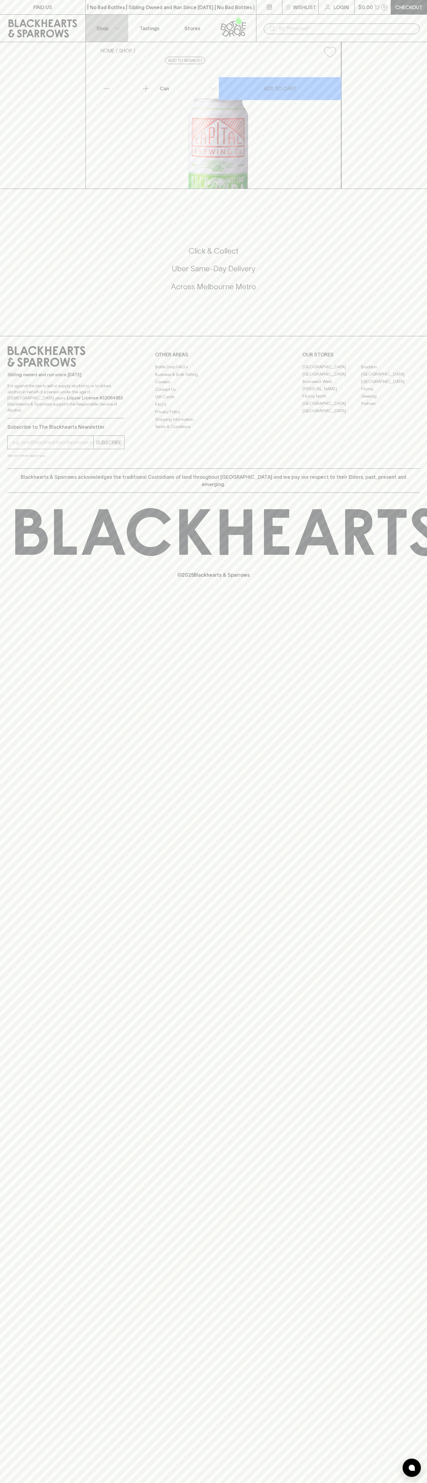 Image resolution: width=427 pixels, height=1483 pixels. I want to click on img: bubble-icon, so click(412, 1467).